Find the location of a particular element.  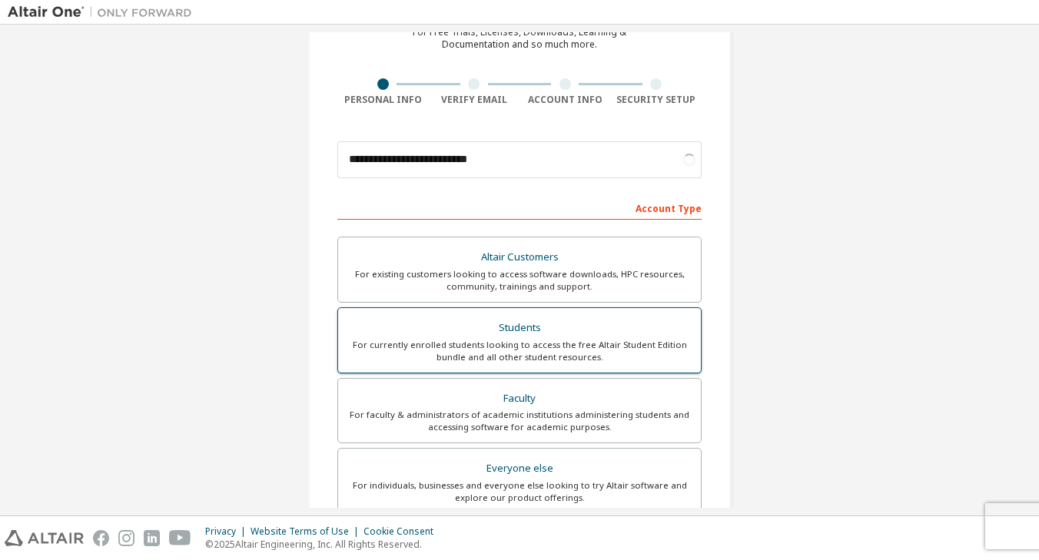

div: Students is located at coordinates (519, 328).